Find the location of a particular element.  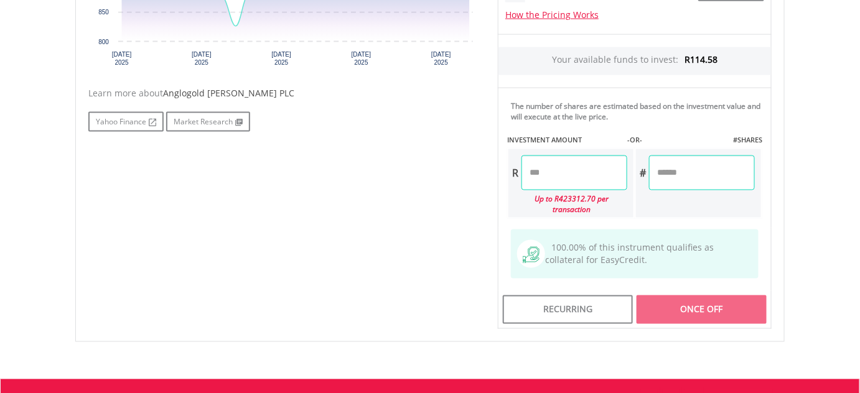

img: collateral-qualifying-green.svg is located at coordinates (531, 255).